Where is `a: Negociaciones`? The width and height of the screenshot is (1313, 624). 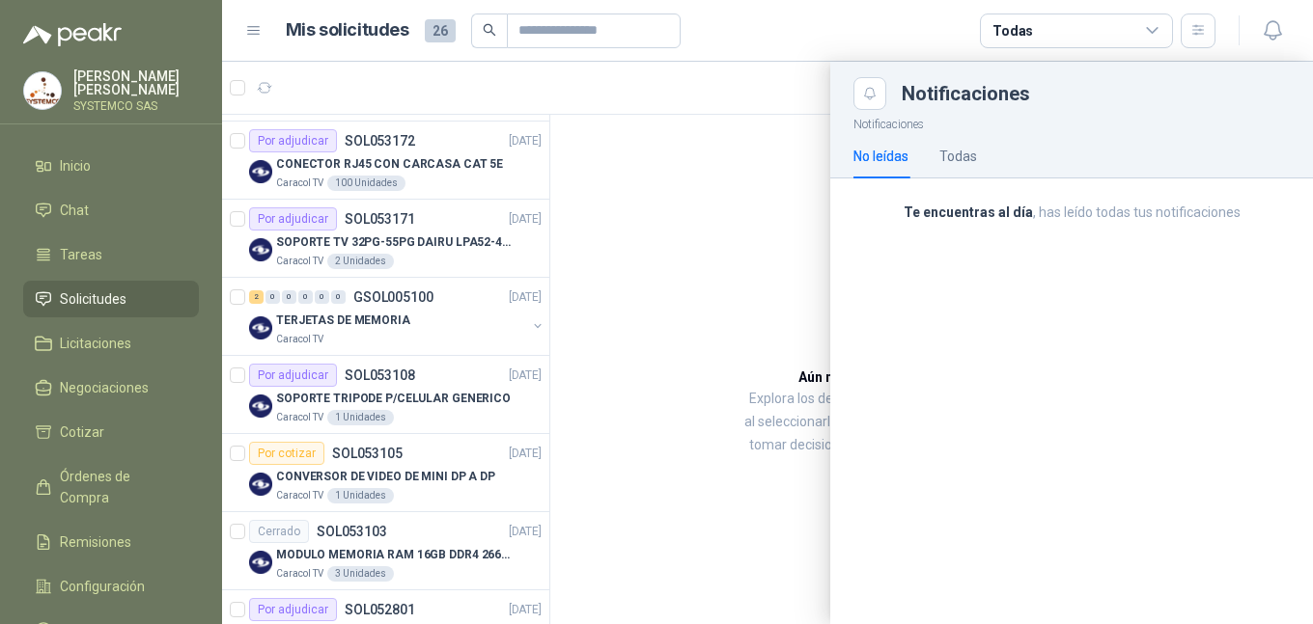
a: Negociaciones is located at coordinates (111, 388).